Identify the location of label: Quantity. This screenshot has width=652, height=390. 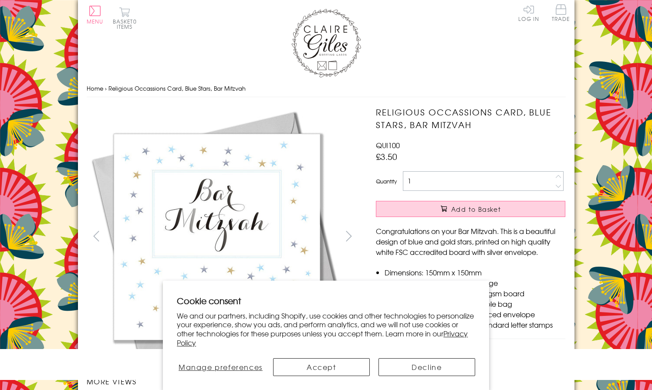
(386, 181).